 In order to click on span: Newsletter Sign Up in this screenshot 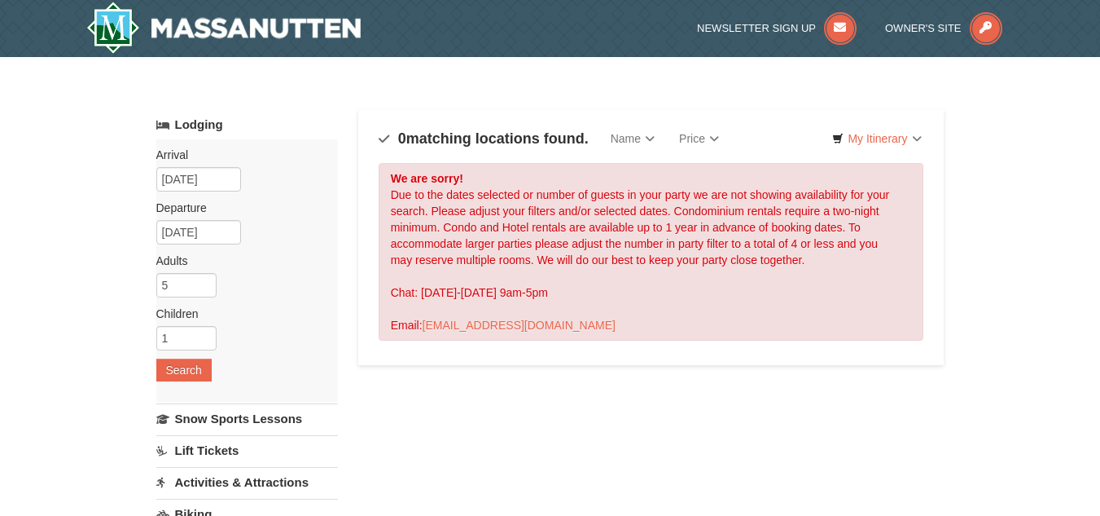, I will do `click(757, 28)`.